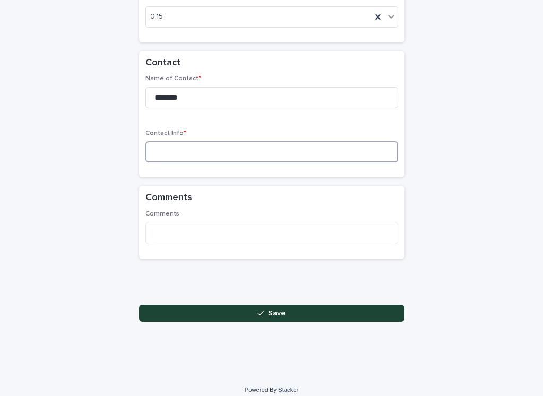 The image size is (543, 396). Describe the element at coordinates (166, 133) in the screenshot. I see `span: Contact Info` at that location.